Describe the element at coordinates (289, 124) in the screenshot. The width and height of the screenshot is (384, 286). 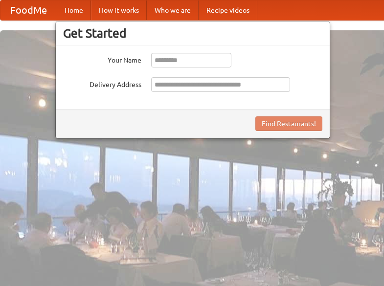
I see `button: Find Restaurants!` at that location.